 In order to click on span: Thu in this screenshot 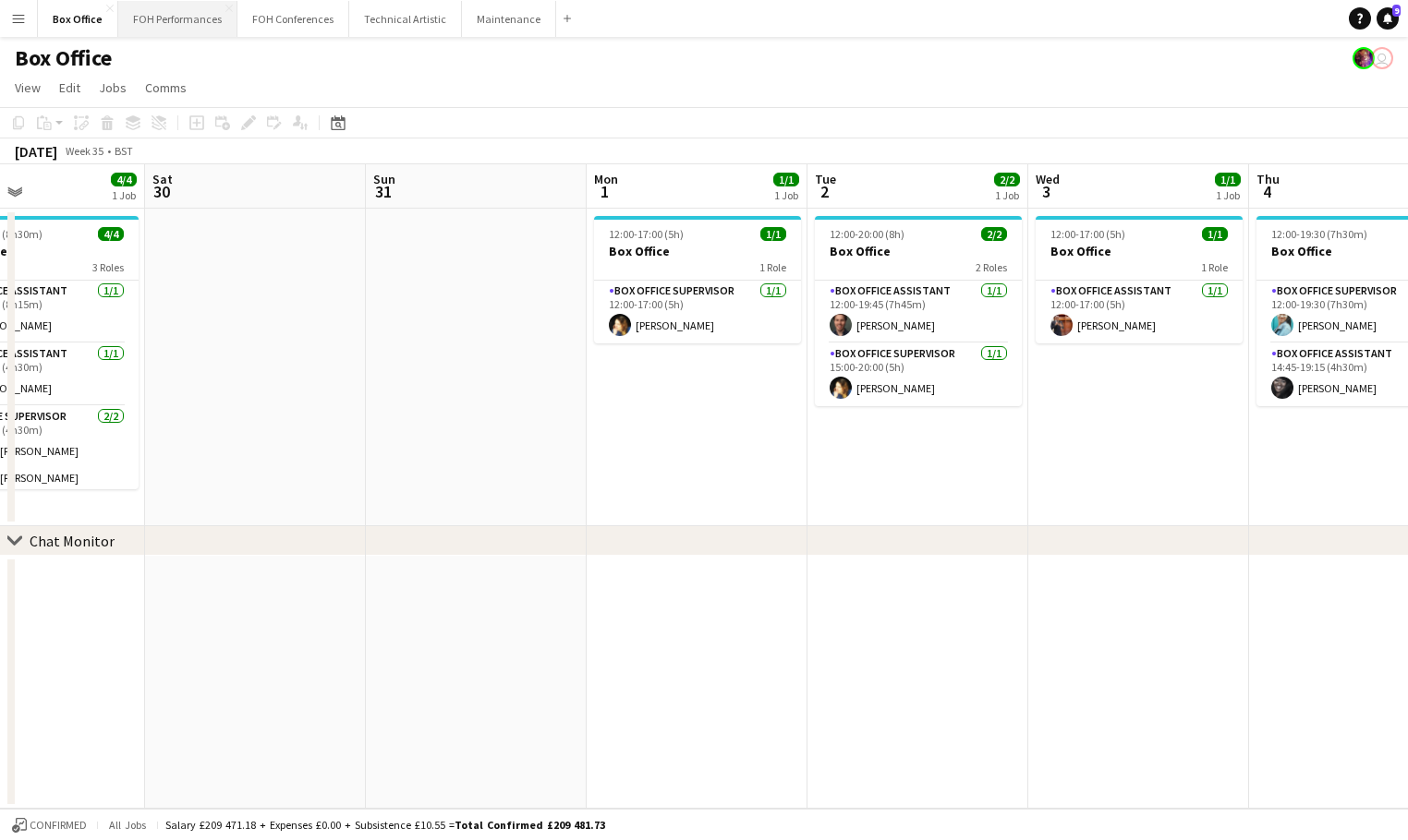, I will do `click(1268, 179)`.